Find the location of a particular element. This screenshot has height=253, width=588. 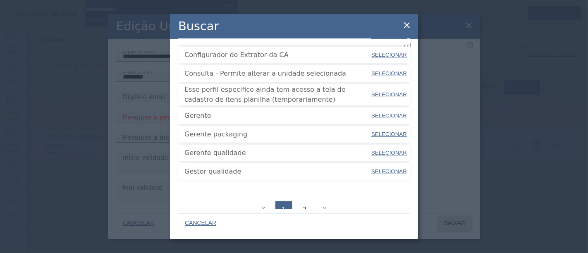

button: CANCELAR is located at coordinates (200, 223).